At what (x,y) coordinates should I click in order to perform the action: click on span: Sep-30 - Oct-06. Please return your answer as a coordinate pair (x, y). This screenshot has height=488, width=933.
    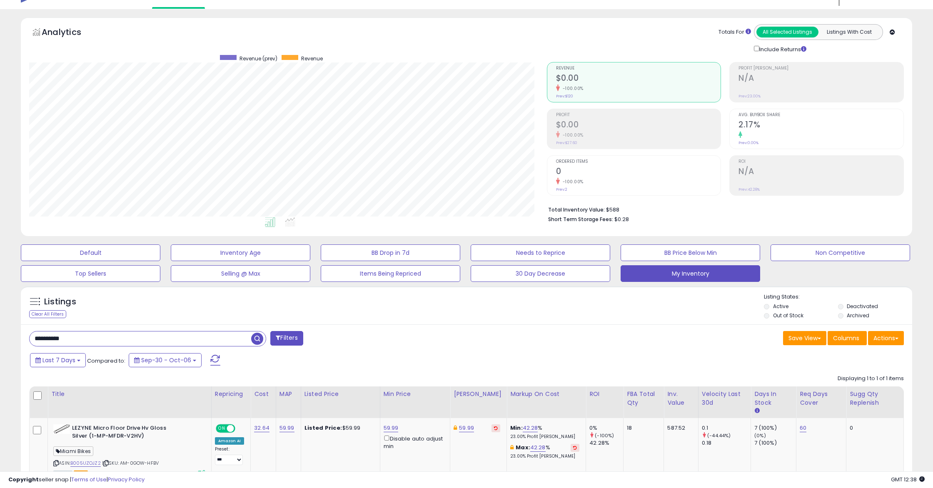
    Looking at the image, I should click on (166, 360).